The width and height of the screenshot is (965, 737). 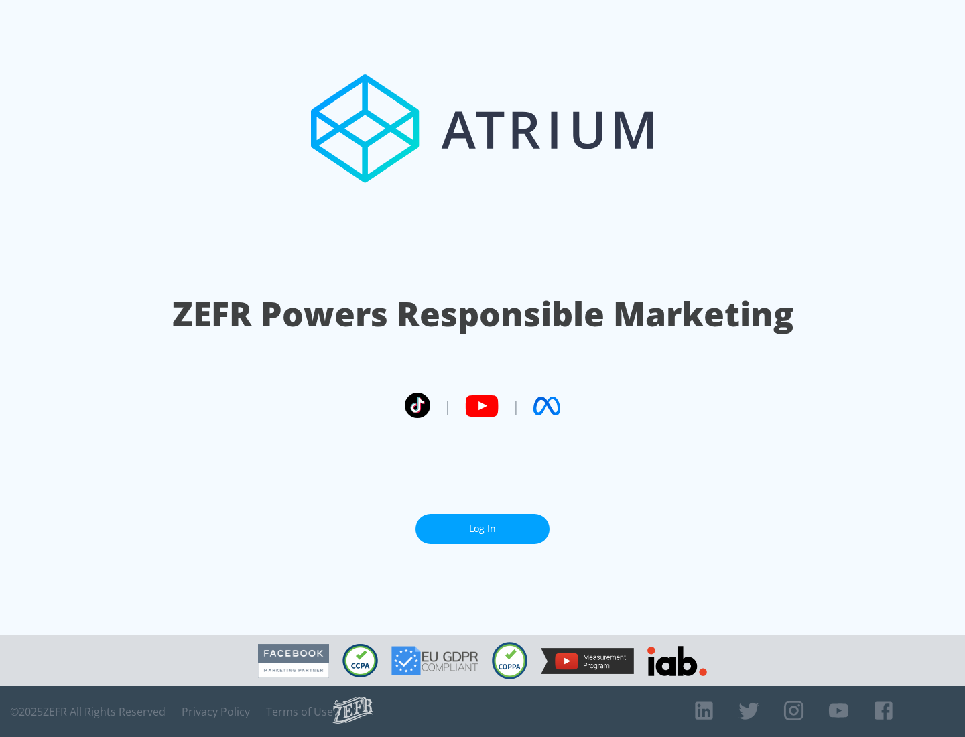 What do you see at coordinates (216, 712) in the screenshot?
I see `a: Privacy Policy` at bounding box center [216, 712].